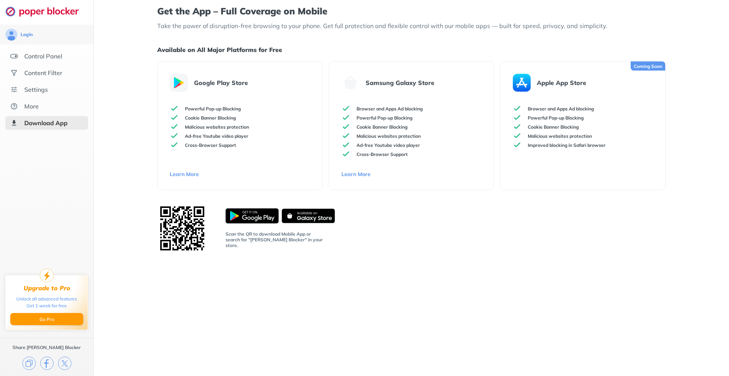 The image size is (729, 376). I want to click on img: android-store-badge.svg, so click(252, 216).